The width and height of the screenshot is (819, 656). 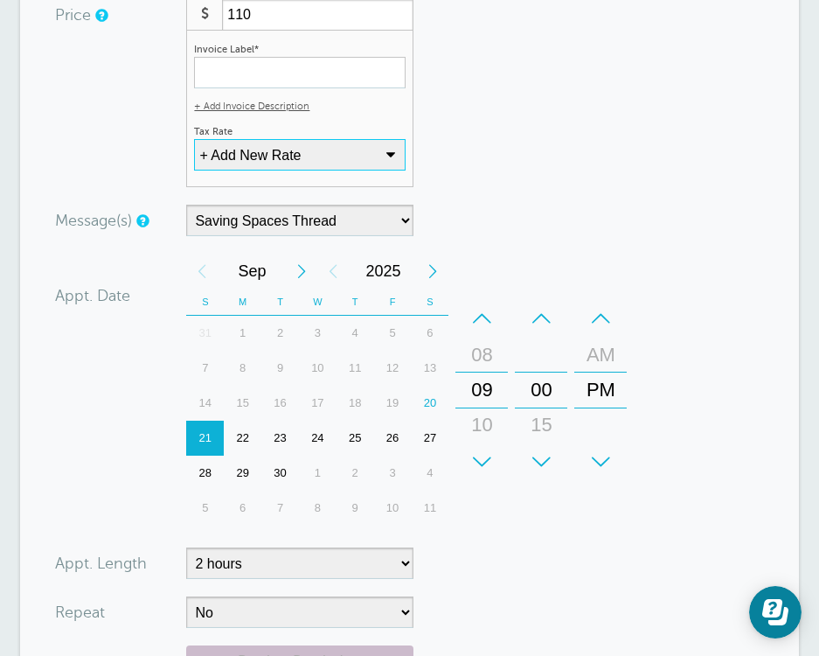 What do you see at coordinates (482, 390) in the screenshot?
I see `div: Hours` at bounding box center [482, 390].